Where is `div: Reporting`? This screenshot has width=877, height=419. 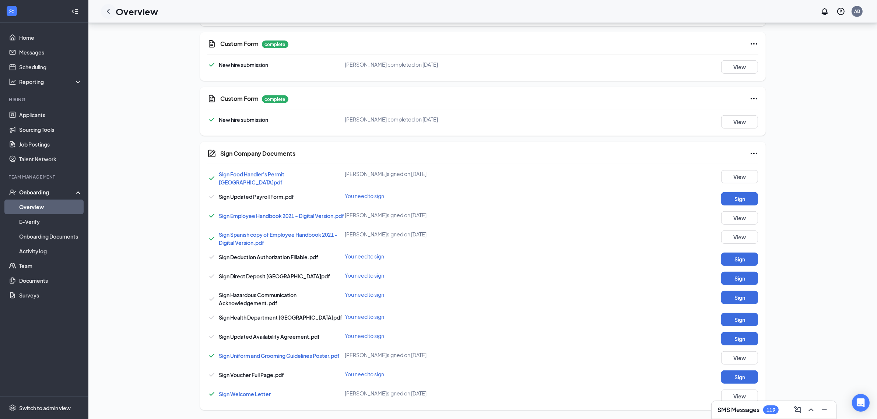
div: Reporting is located at coordinates (51, 82).